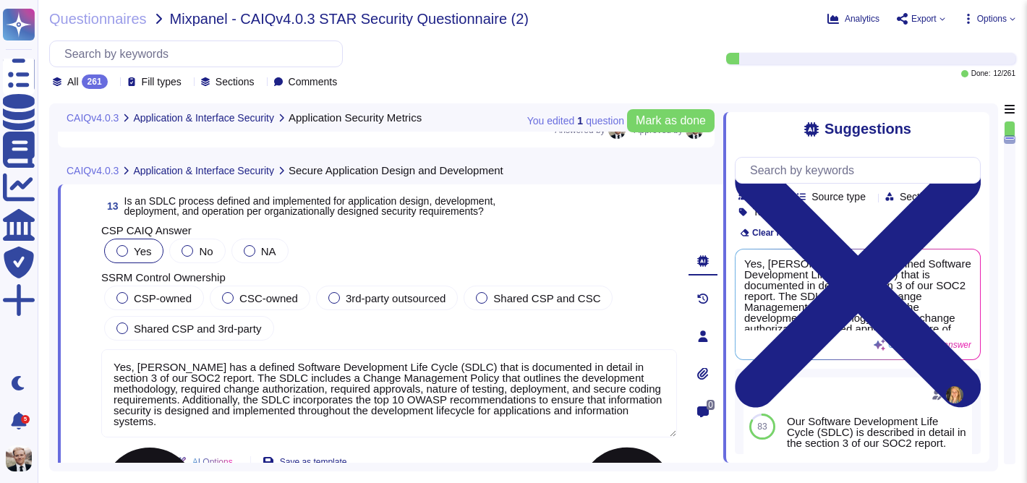 The height and width of the screenshot is (483, 1027). I want to click on span: SSRM Control Ownership, so click(164, 277).